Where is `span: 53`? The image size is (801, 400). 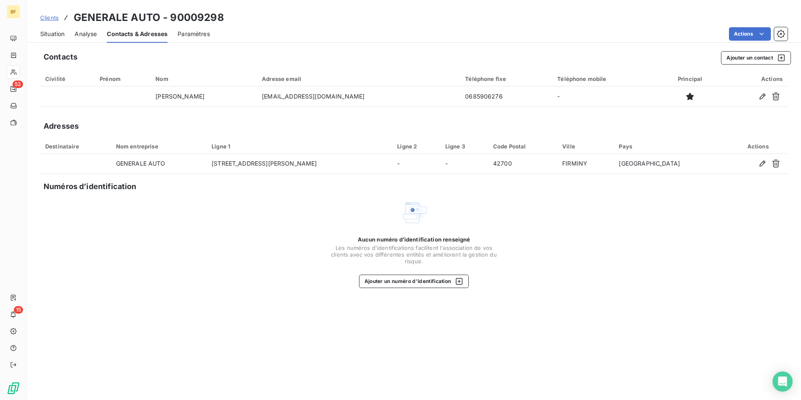 span: 53 is located at coordinates (18, 84).